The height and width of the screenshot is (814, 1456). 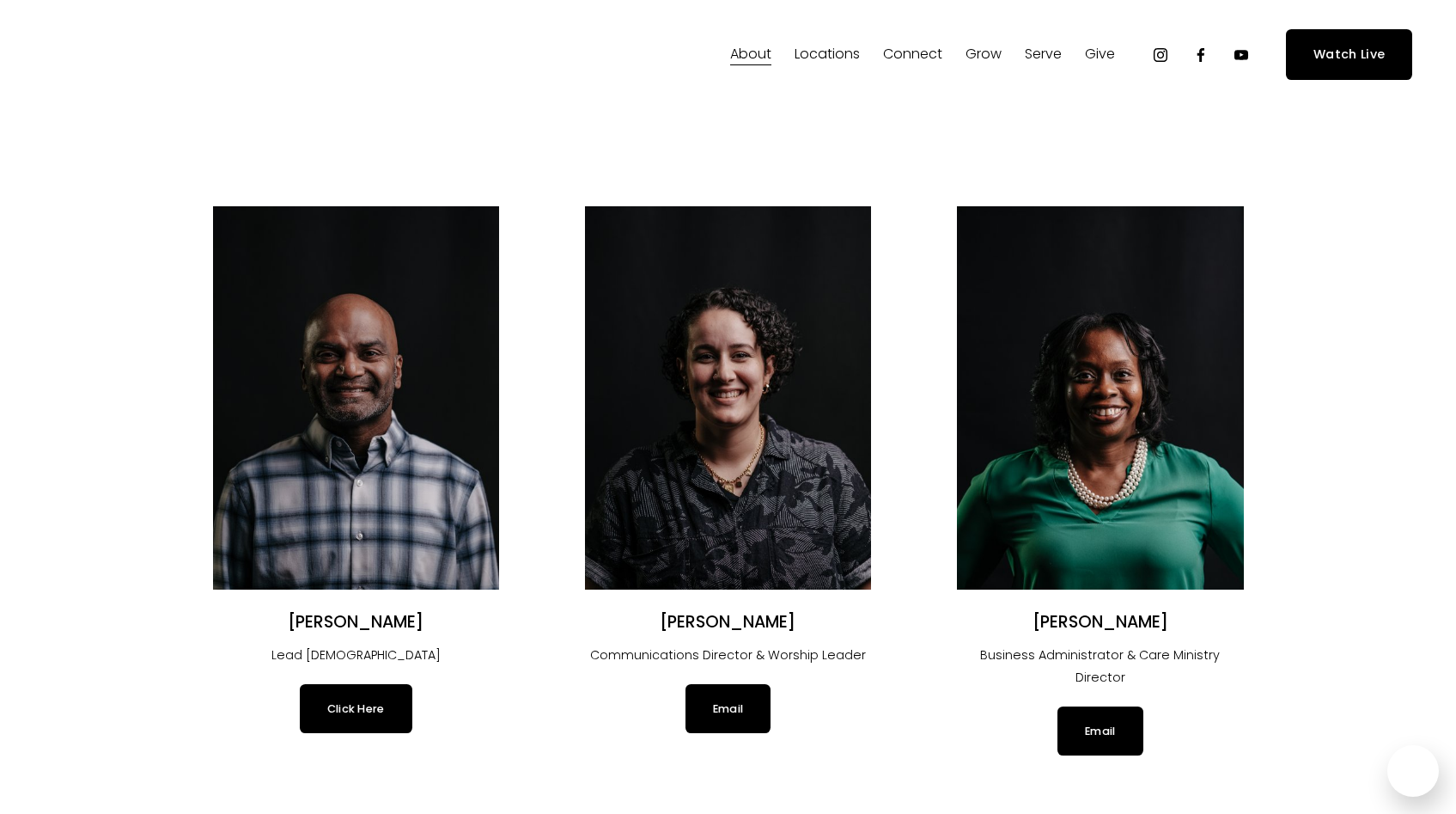 What do you see at coordinates (163, 55) in the screenshot?
I see `a: Fellowship Memphis` at bounding box center [163, 55].